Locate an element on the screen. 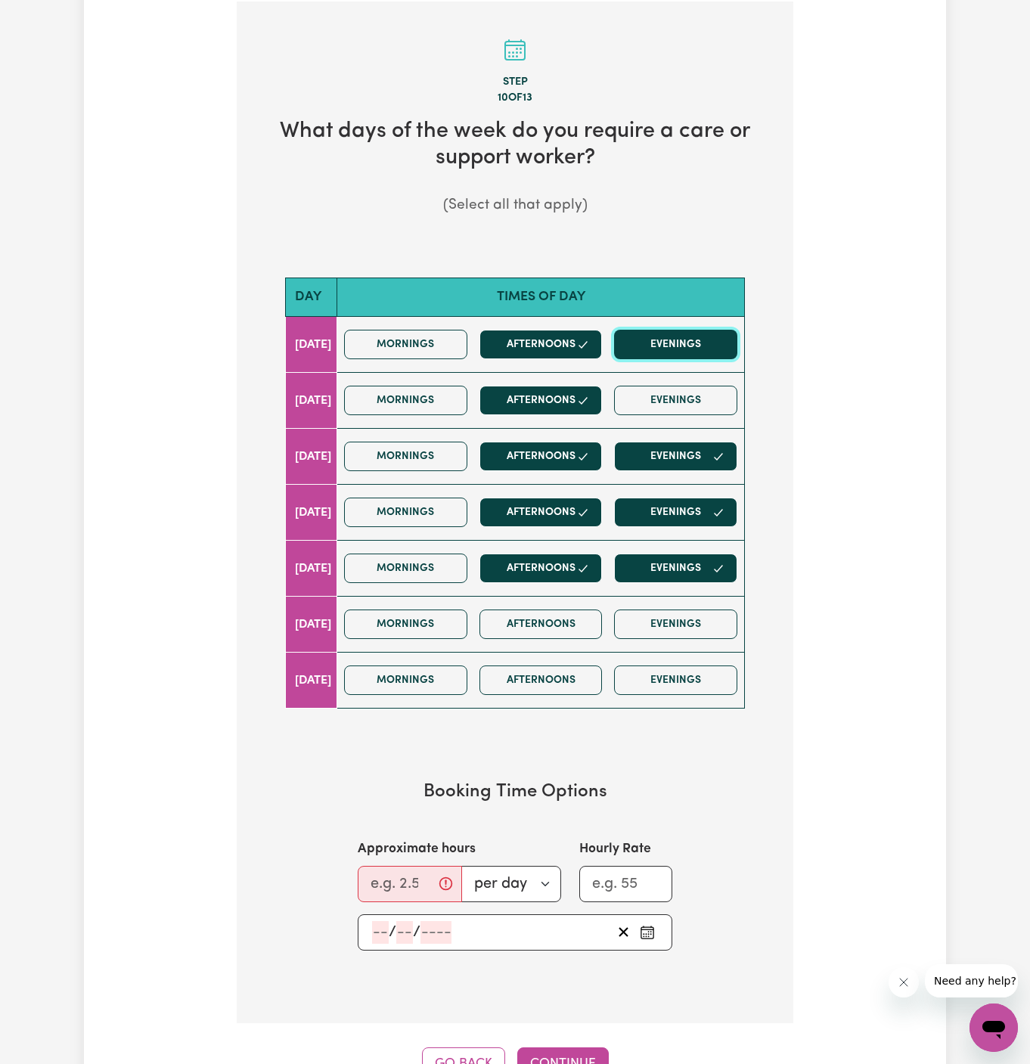 This screenshot has width=1030, height=1064. h2: What days of the week do you require a care or support worker? is located at coordinates (515, 144).